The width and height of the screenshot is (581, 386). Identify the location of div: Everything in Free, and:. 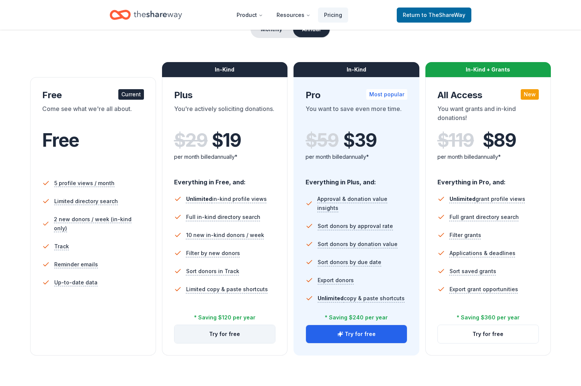
(225, 179).